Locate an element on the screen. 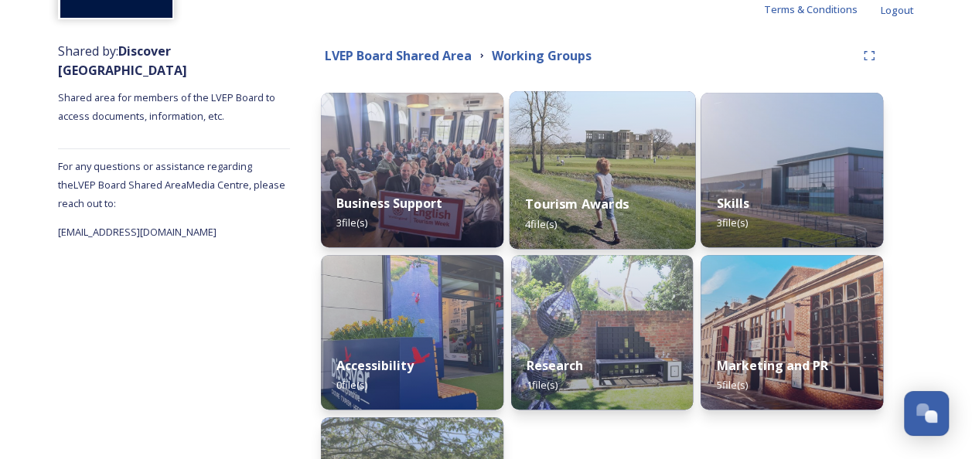 This screenshot has width=972, height=459. strong: Business Support is located at coordinates (389, 203).